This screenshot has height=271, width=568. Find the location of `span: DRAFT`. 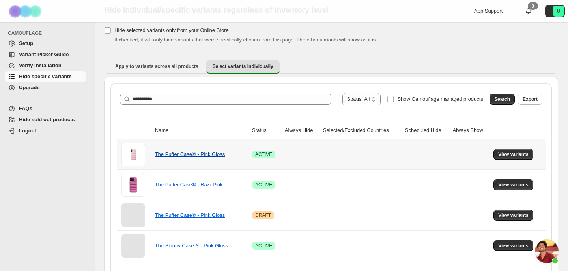

span: DRAFT is located at coordinates (263, 215).